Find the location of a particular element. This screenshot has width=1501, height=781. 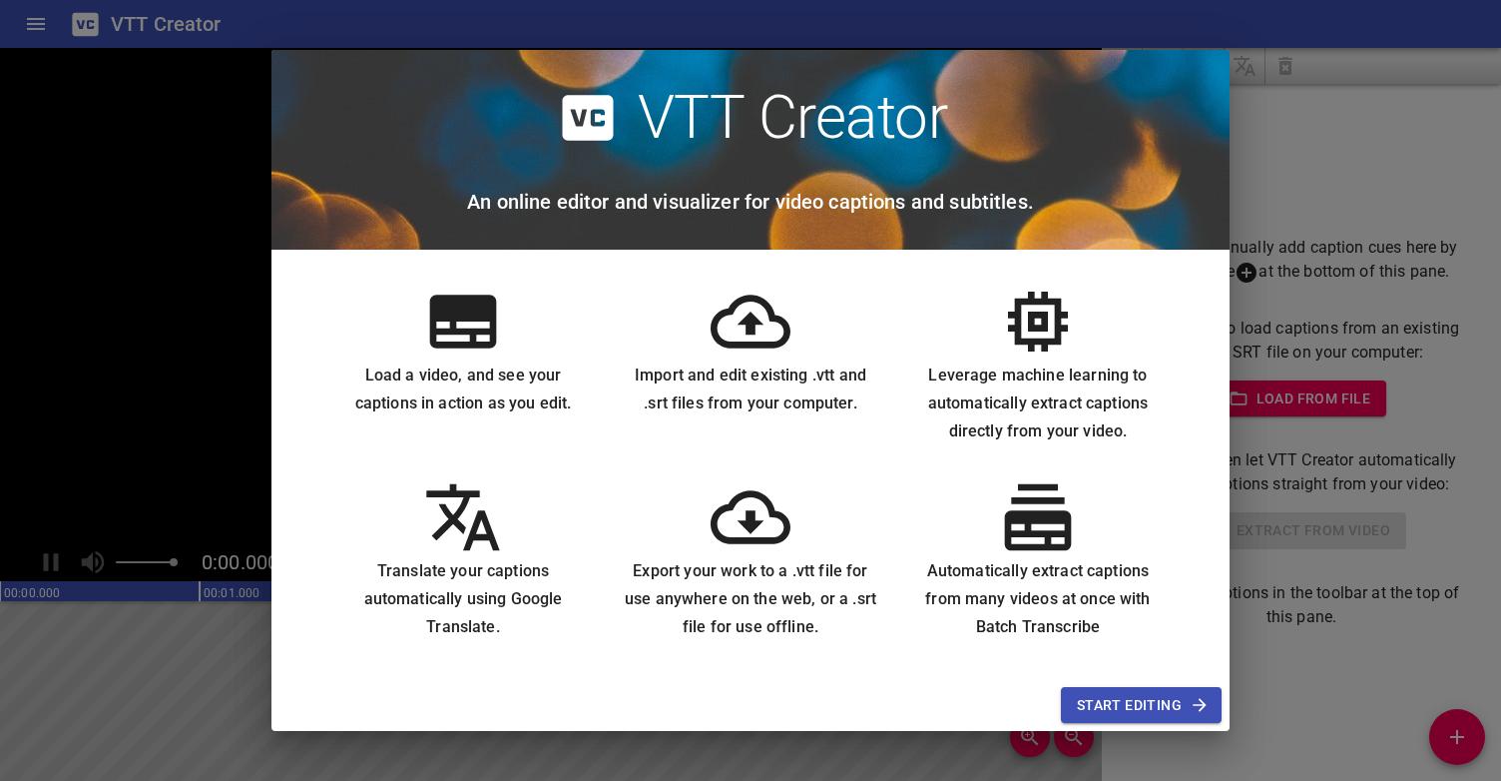

h6: Export your work to a .vtt file for use anywhere on the web, or a .srt file for use offline. is located at coordinates (751, 599).